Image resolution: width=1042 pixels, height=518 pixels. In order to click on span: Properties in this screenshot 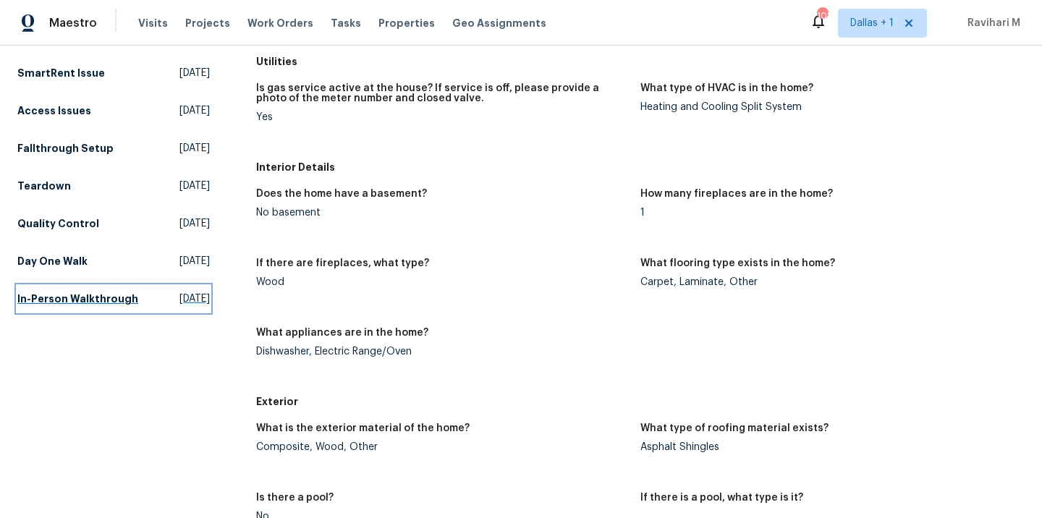, I will do `click(407, 23)`.